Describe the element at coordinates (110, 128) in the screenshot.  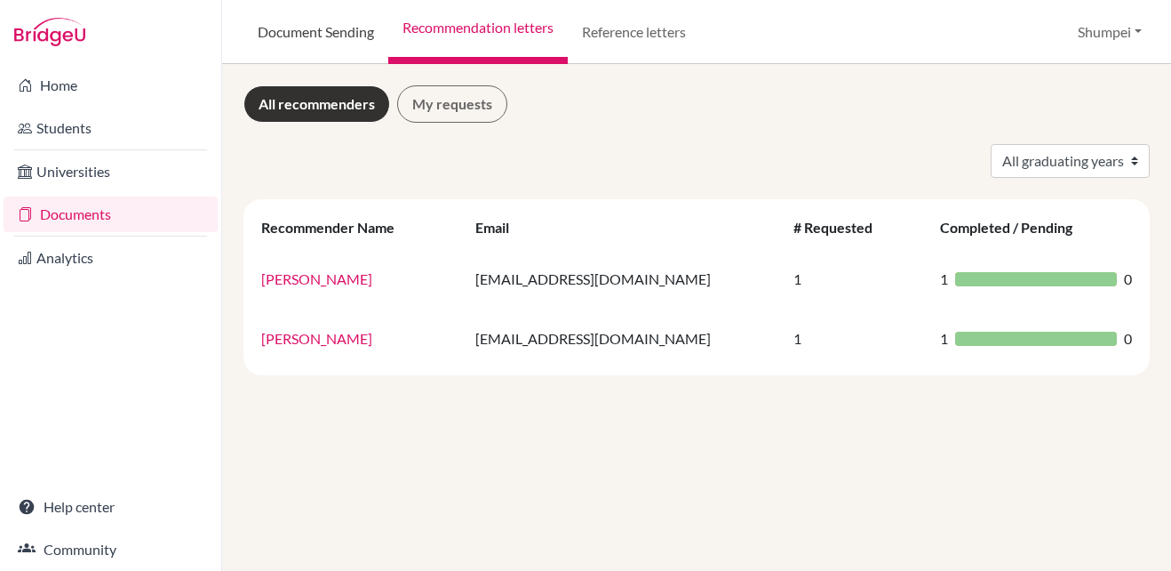
I see `a: Students` at that location.